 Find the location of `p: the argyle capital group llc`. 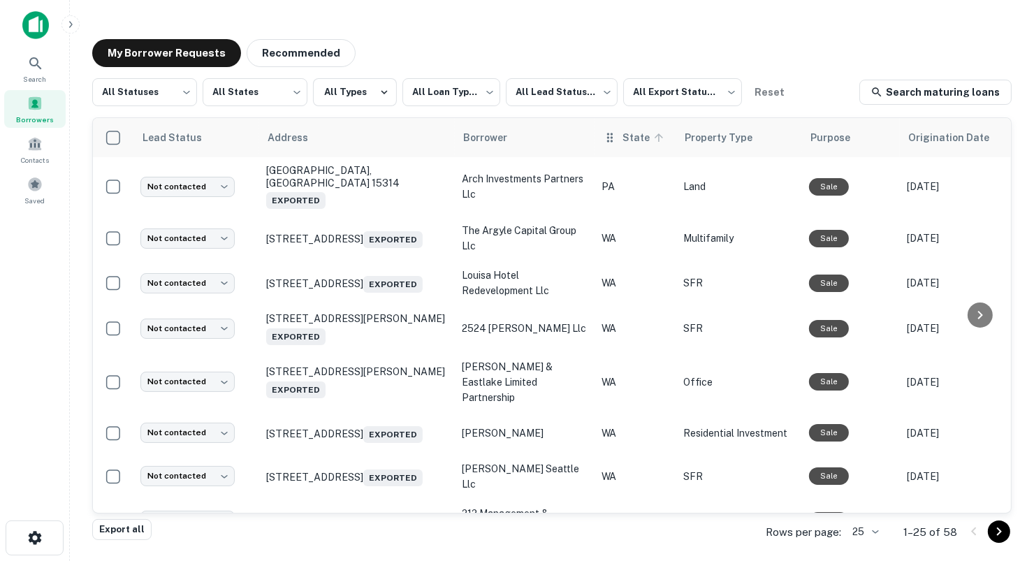

p: the argyle capital group llc is located at coordinates (525, 238).